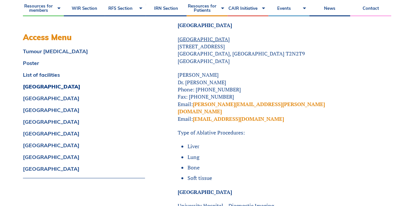 The width and height of the screenshot is (414, 206). Describe the element at coordinates (84, 75) in the screenshot. I see `a: List of facilities` at that location.